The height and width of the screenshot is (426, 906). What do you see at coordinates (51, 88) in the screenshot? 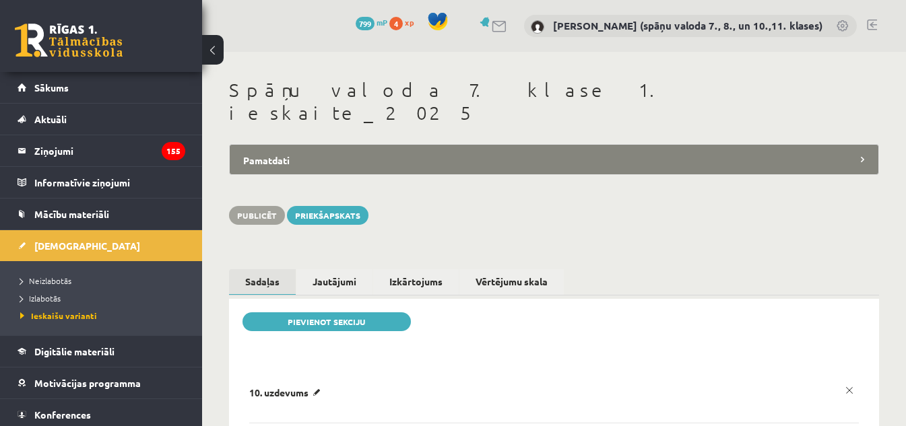
I see `span: Sākums` at bounding box center [51, 88].